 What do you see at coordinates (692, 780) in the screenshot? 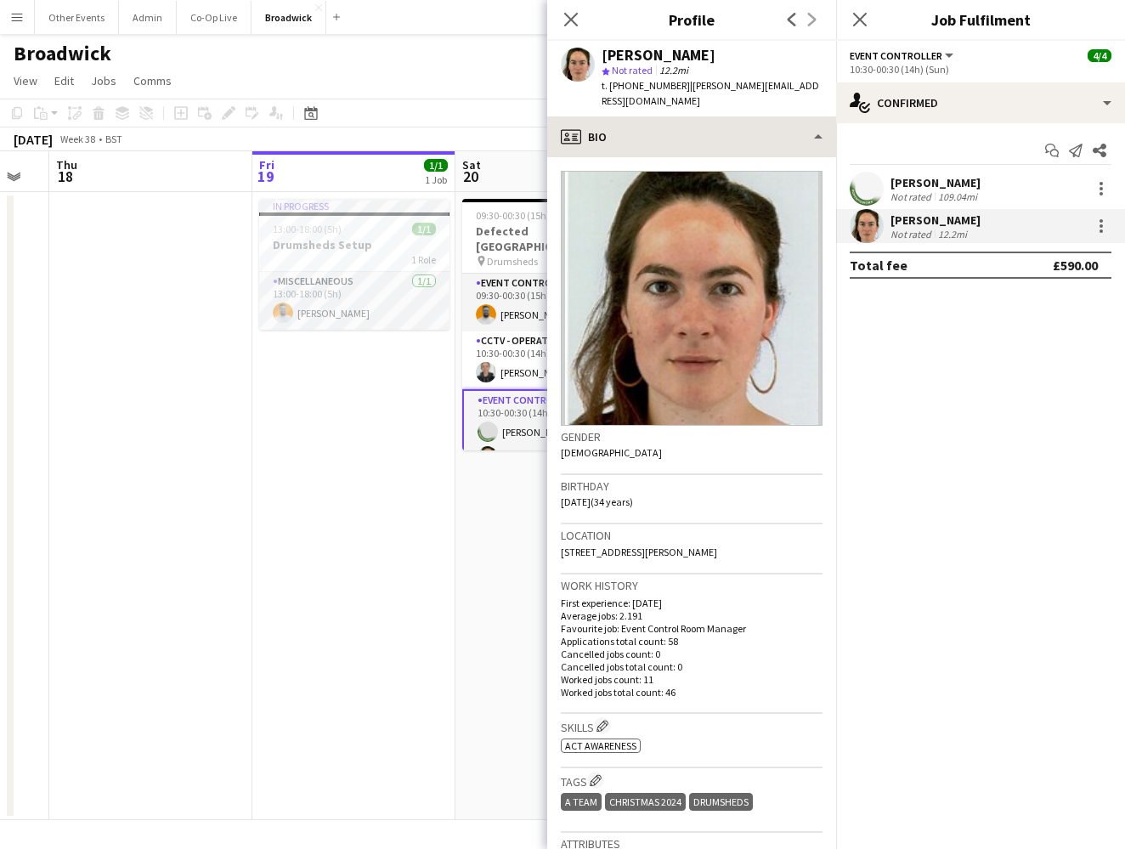
I see `h3: Tags` at bounding box center [692, 780].